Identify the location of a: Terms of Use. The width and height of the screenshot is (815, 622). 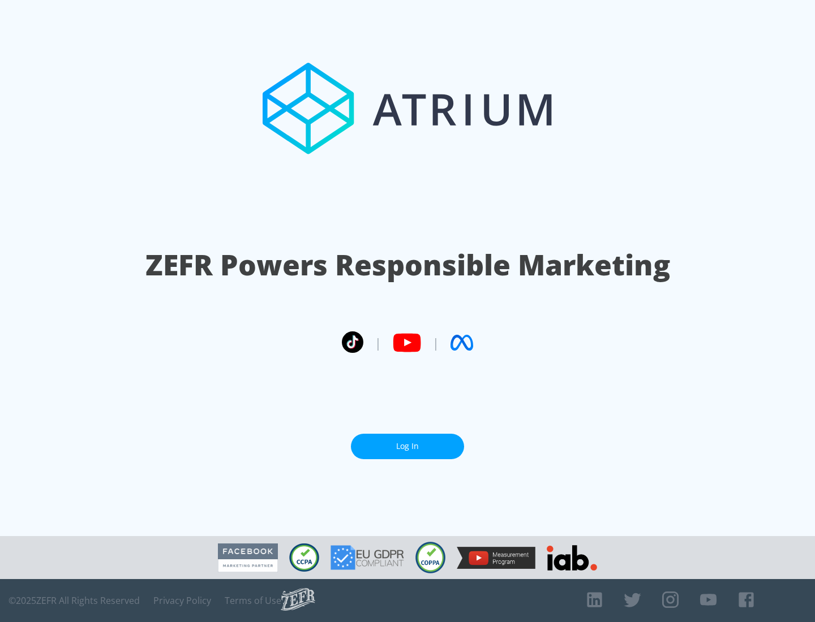
(253, 601).